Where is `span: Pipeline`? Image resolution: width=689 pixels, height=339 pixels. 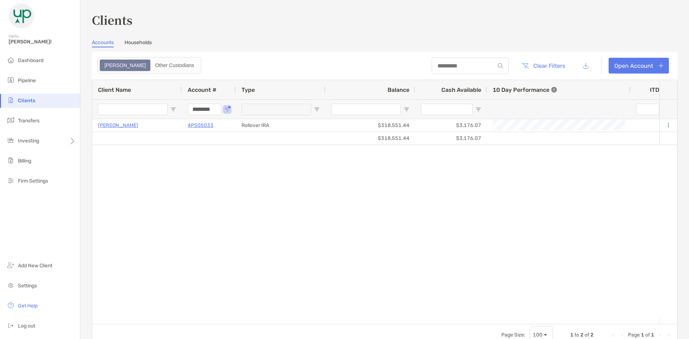
span: Pipeline is located at coordinates (27, 80).